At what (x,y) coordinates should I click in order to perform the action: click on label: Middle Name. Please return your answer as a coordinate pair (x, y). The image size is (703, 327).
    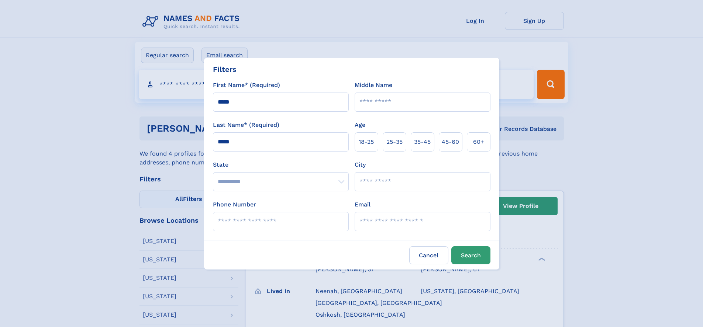
    Looking at the image, I should click on (373, 85).